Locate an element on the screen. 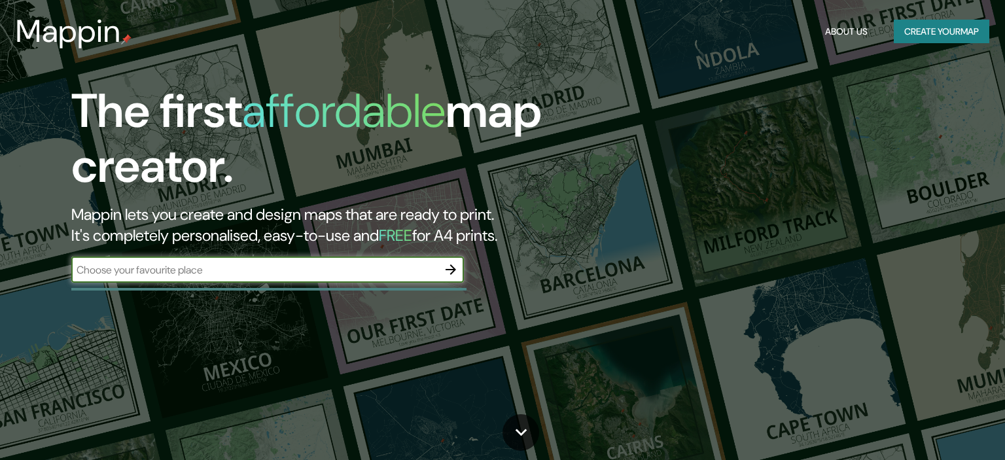 The width and height of the screenshot is (1005, 460). h3: Mappin is located at coordinates (68, 31).